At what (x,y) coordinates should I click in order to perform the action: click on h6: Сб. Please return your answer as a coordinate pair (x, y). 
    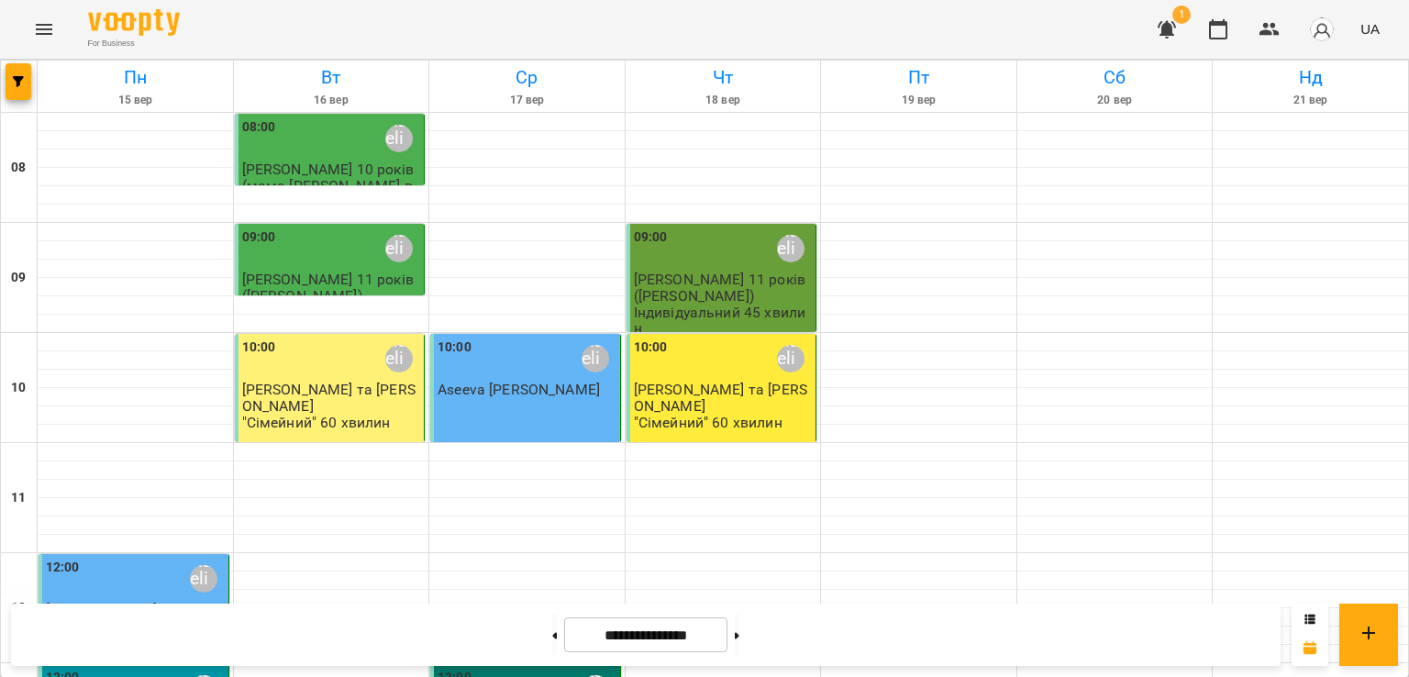
    Looking at the image, I should click on (1115, 77).